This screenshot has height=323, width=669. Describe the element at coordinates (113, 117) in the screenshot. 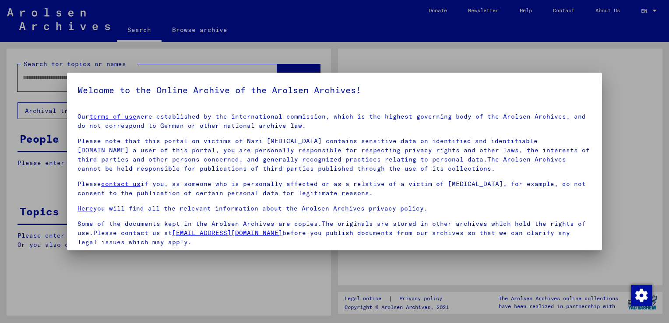

I see `a: terms of use` at that location.